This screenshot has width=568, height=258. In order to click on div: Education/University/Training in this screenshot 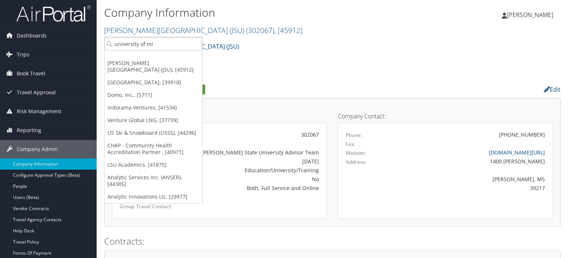, I will do `click(254, 170)`.